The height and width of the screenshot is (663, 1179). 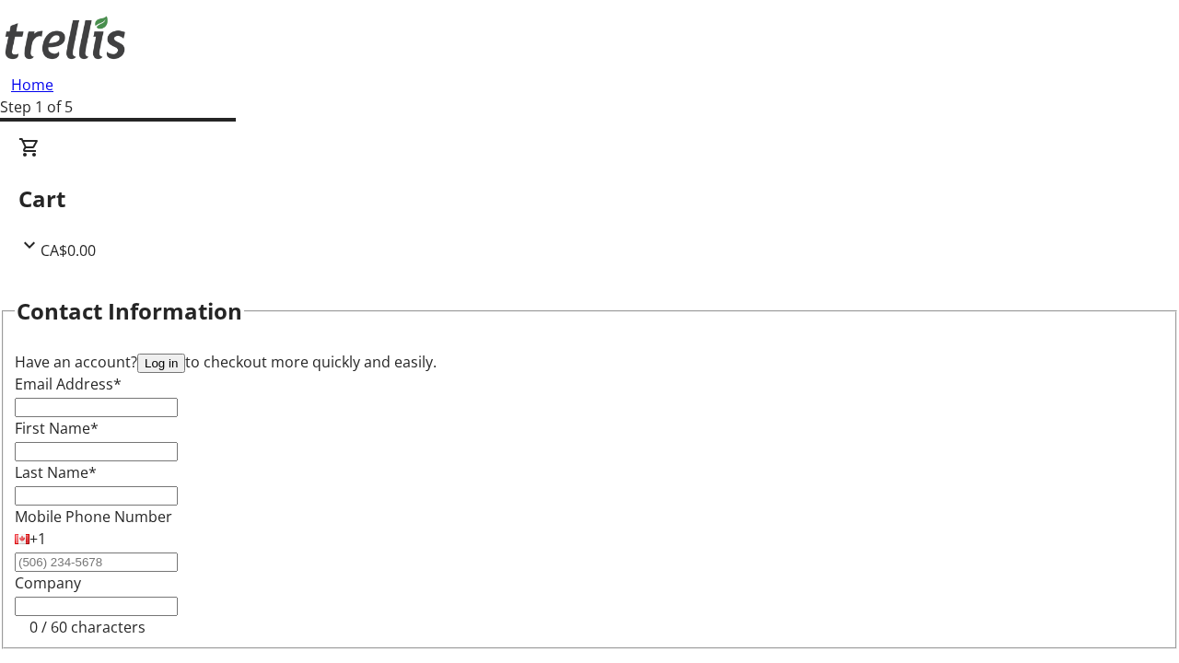 What do you see at coordinates (590, 199) in the screenshot?
I see `div: CartCA$0.00` at bounding box center [590, 199].